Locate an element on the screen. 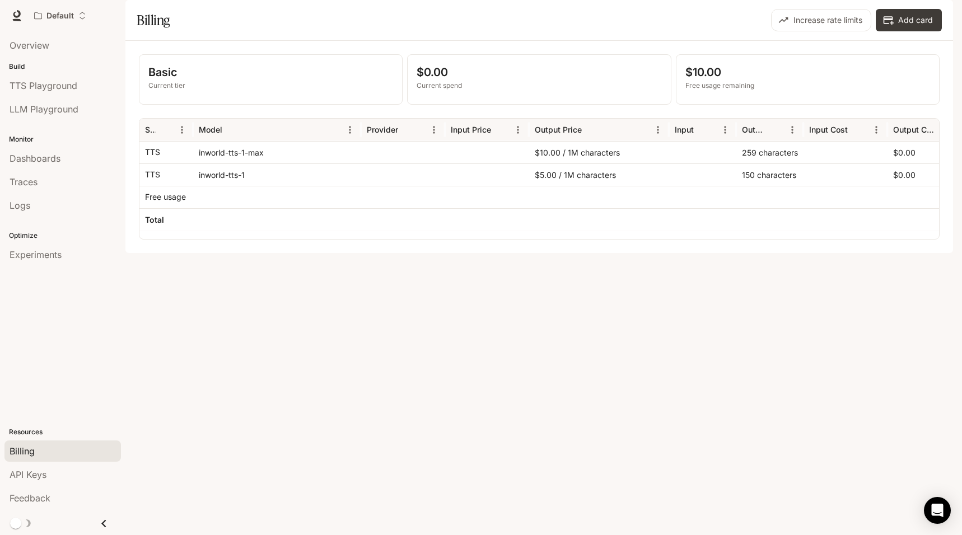  div: 150 characters is located at coordinates (770, 175).